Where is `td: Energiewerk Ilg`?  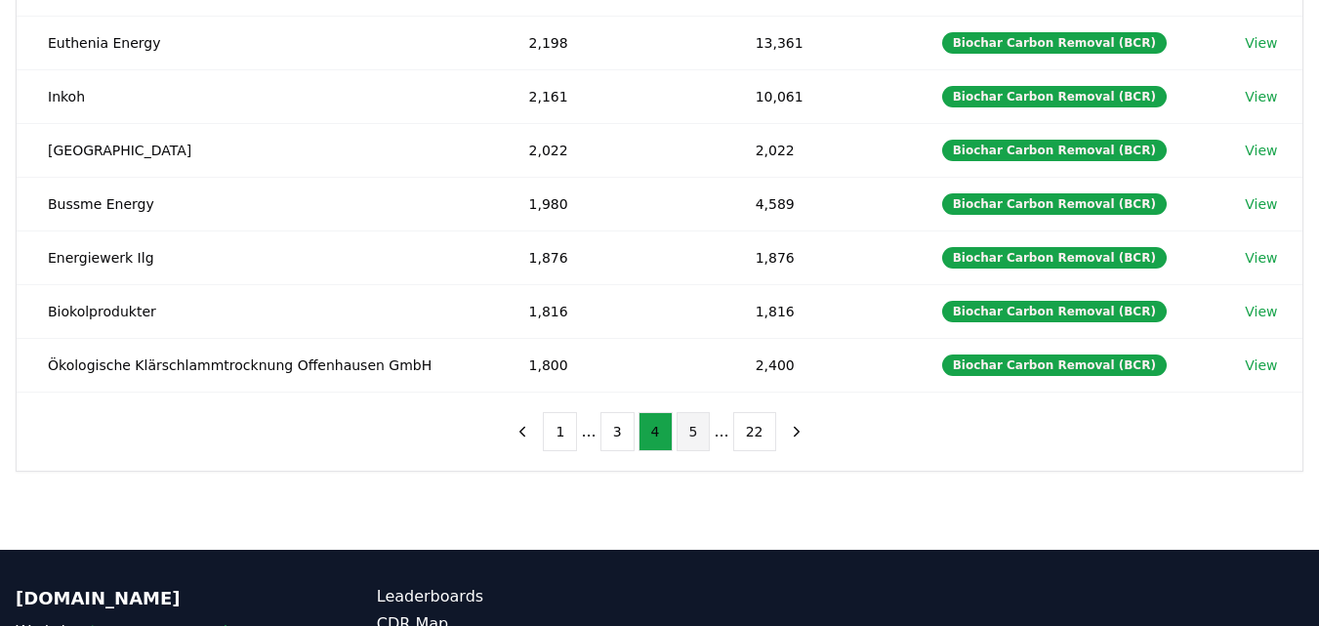 td: Energiewerk Ilg is located at coordinates (257, 257).